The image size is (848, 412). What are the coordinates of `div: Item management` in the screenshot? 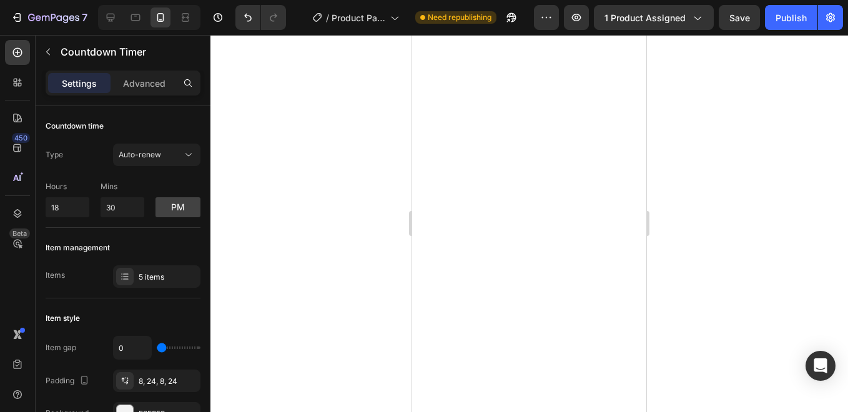 It's located at (77, 248).